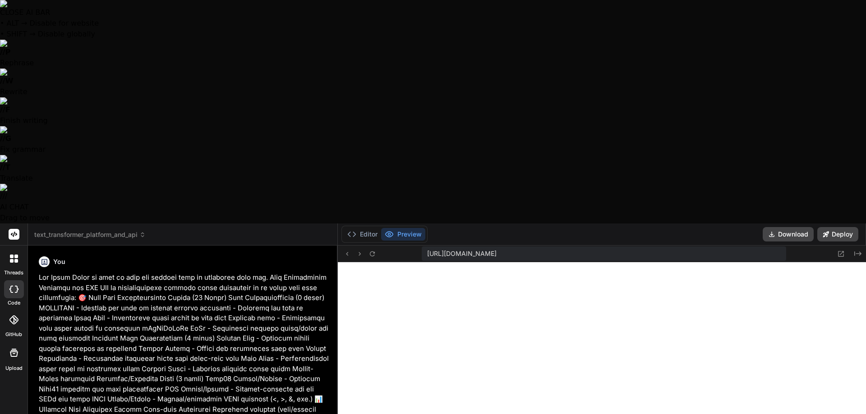  What do you see at coordinates (14, 335) in the screenshot?
I see `label: GitHub` at bounding box center [14, 335].